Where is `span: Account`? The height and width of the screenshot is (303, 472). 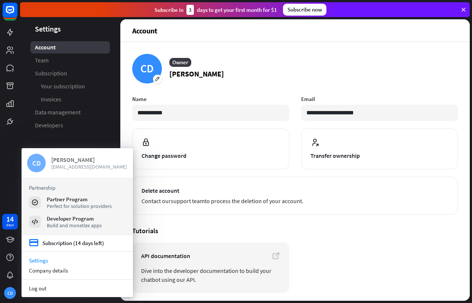
span: Account is located at coordinates (45, 47).